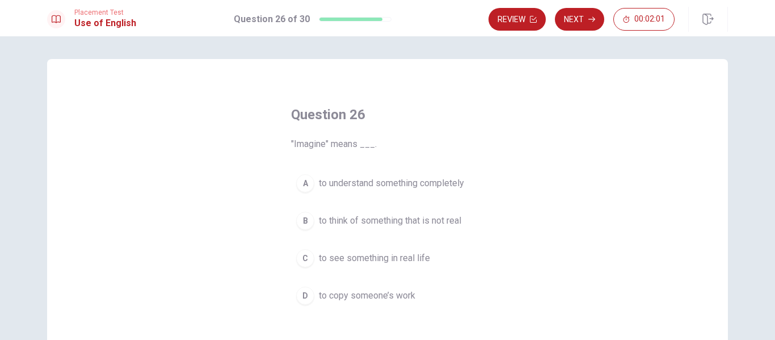  Describe the element at coordinates (388, 183) in the screenshot. I see `button: Ato understand something completely` at that location.